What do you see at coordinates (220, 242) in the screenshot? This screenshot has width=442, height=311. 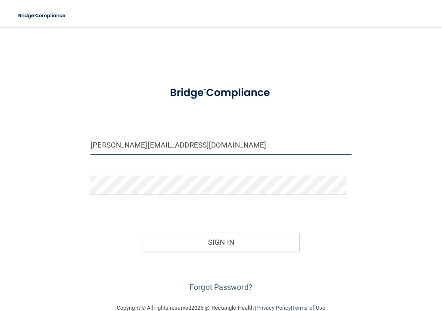 I see `button: Sign In` at bounding box center [220, 242].